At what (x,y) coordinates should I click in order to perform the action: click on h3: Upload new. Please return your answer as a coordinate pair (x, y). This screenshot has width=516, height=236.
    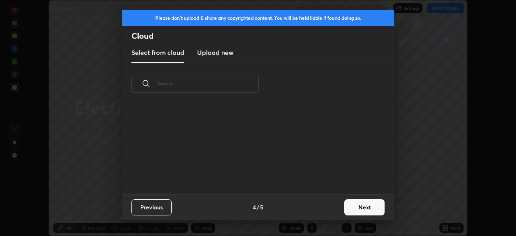
    Looking at the image, I should click on (215, 52).